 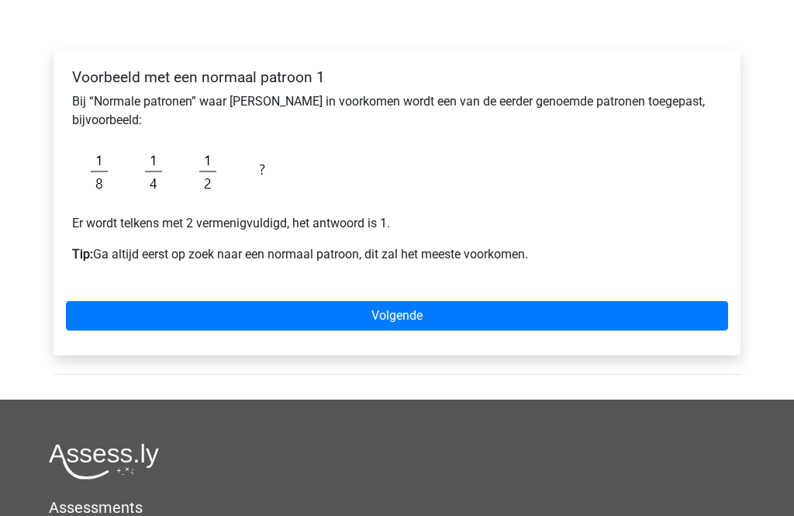 I want to click on p: Er wordt telkens met 2 vermenigvuldigd, het antwoord is 1., so click(x=397, y=223).